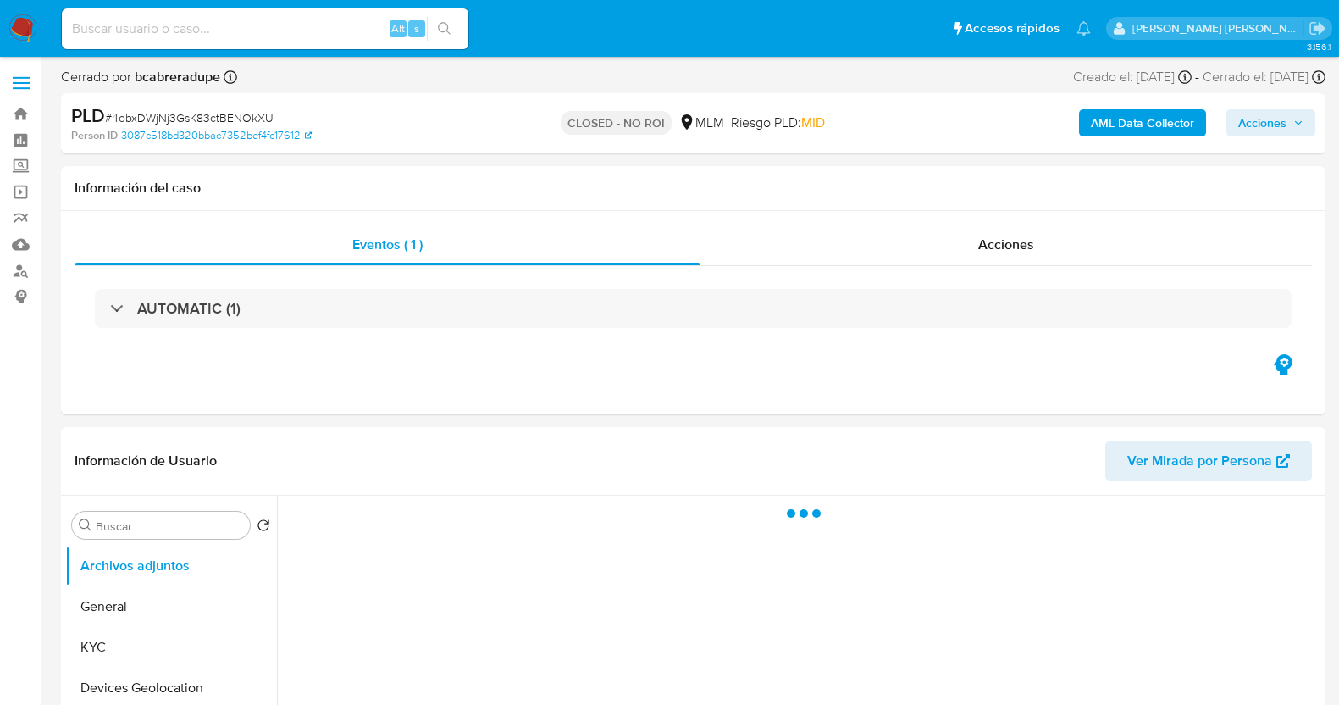 This screenshot has height=705, width=1339. I want to click on span: # 4obxDWjNj3GsK83ctBENOkXU, so click(189, 118).